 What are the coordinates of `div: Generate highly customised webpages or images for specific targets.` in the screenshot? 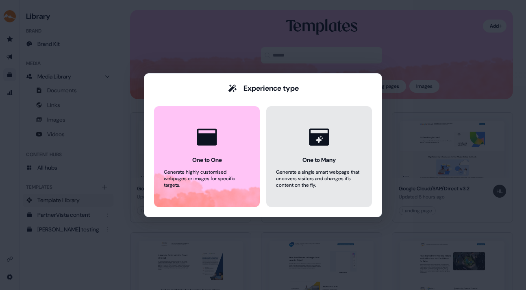 It's located at (207, 178).